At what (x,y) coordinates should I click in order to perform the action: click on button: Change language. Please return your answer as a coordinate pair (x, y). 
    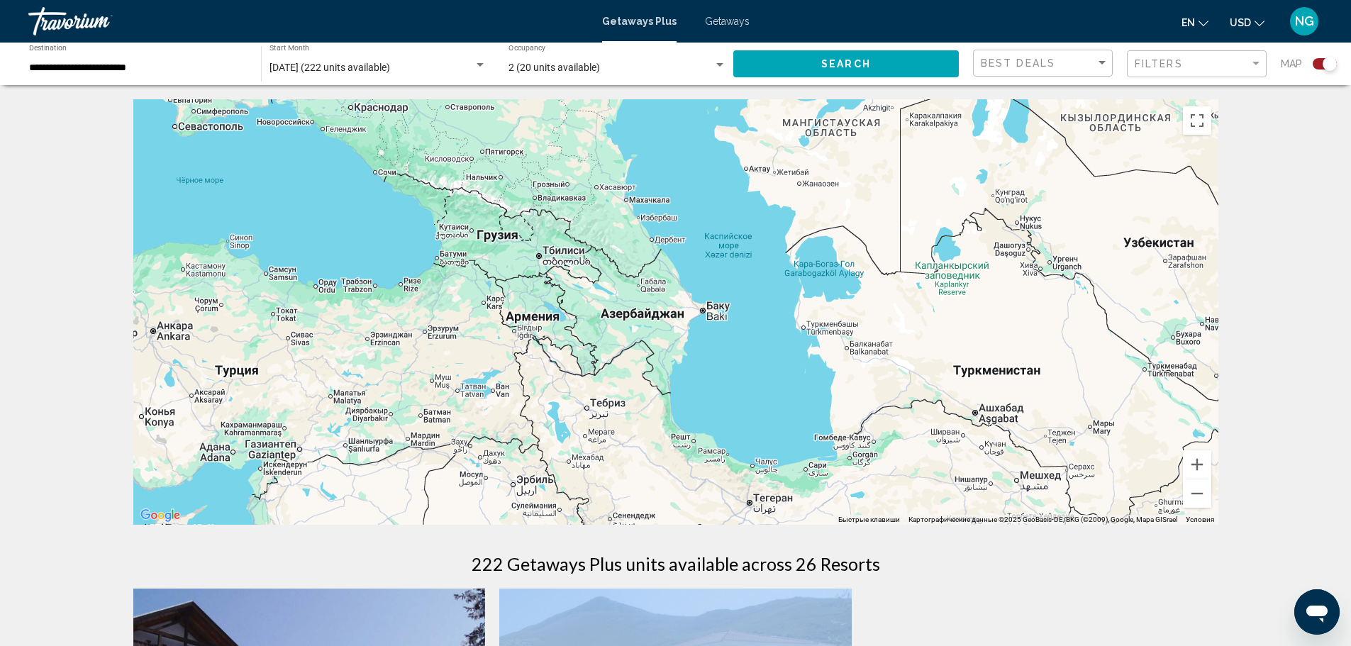
    Looking at the image, I should click on (1195, 22).